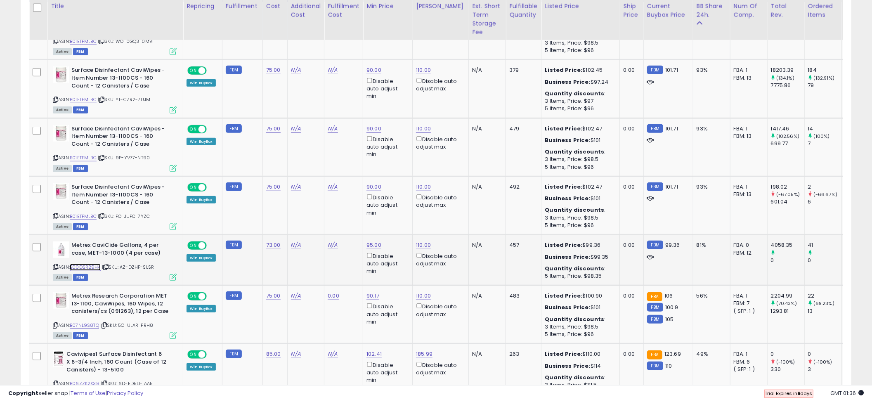 The width and height of the screenshot is (872, 402). Describe the element at coordinates (23, 393) in the screenshot. I see `strong: Copyright` at that location.